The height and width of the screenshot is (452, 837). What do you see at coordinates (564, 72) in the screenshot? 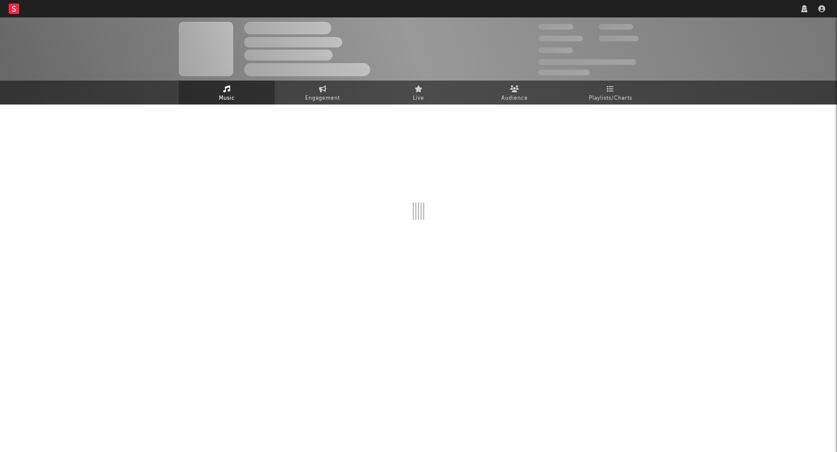
I see `span: Jump Score: 85.0` at bounding box center [564, 72].